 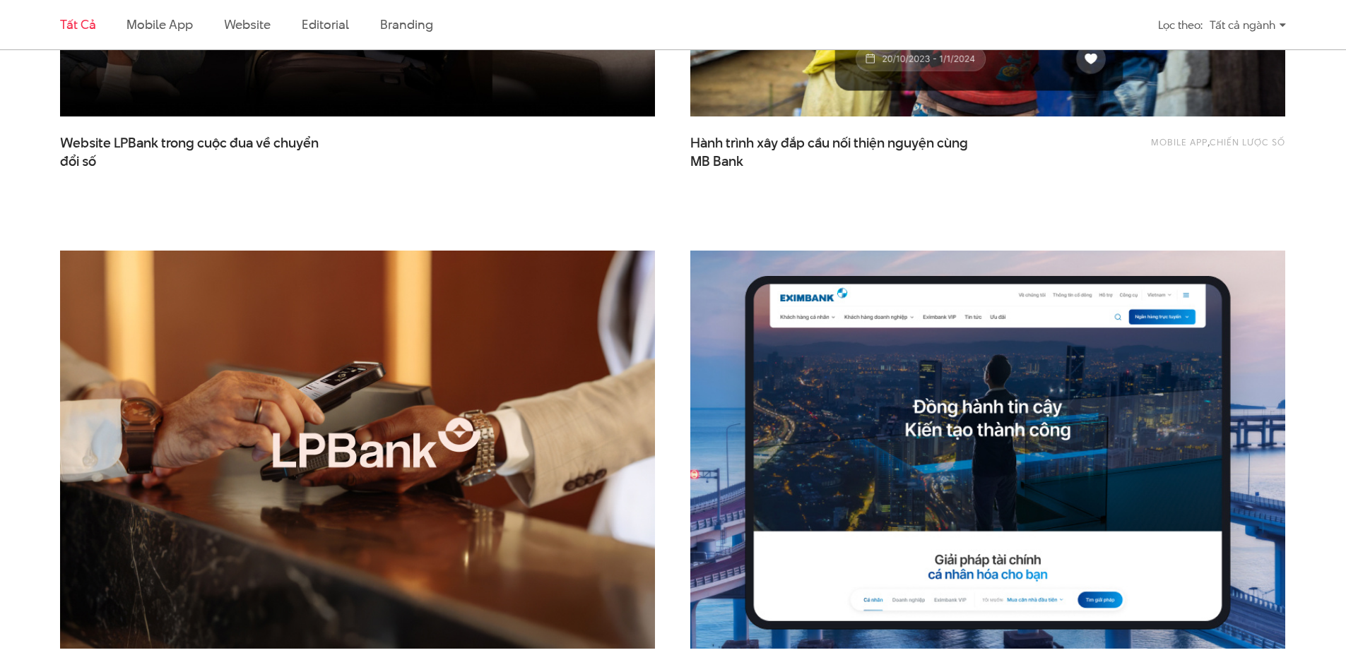 I want to click on a: Branding, so click(x=406, y=24).